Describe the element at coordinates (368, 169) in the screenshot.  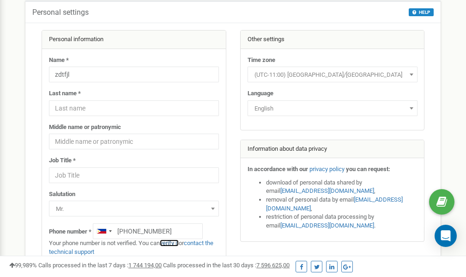
I see `strong: you can request:` at that location.